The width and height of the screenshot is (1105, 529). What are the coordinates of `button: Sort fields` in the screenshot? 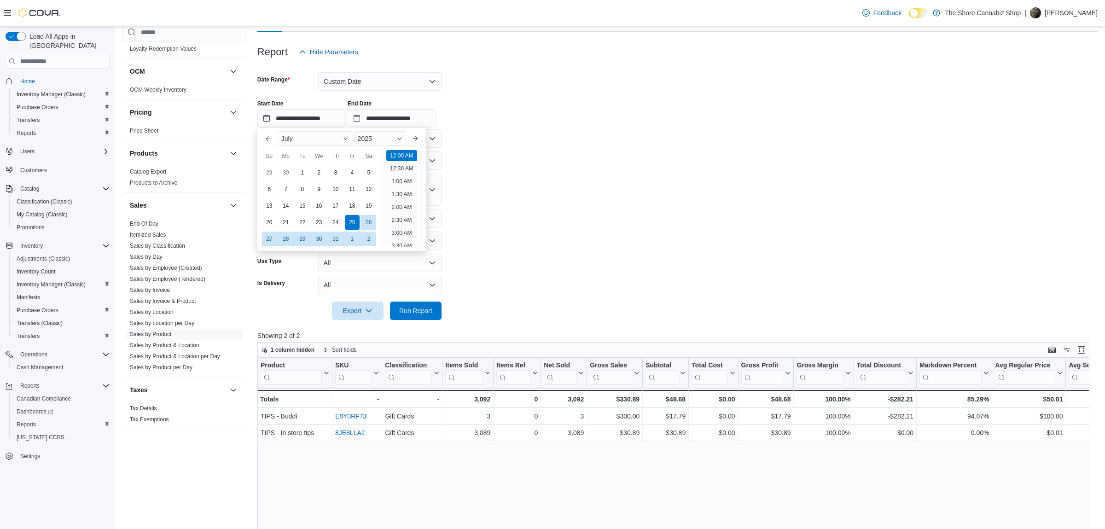 It's located at (339, 350).